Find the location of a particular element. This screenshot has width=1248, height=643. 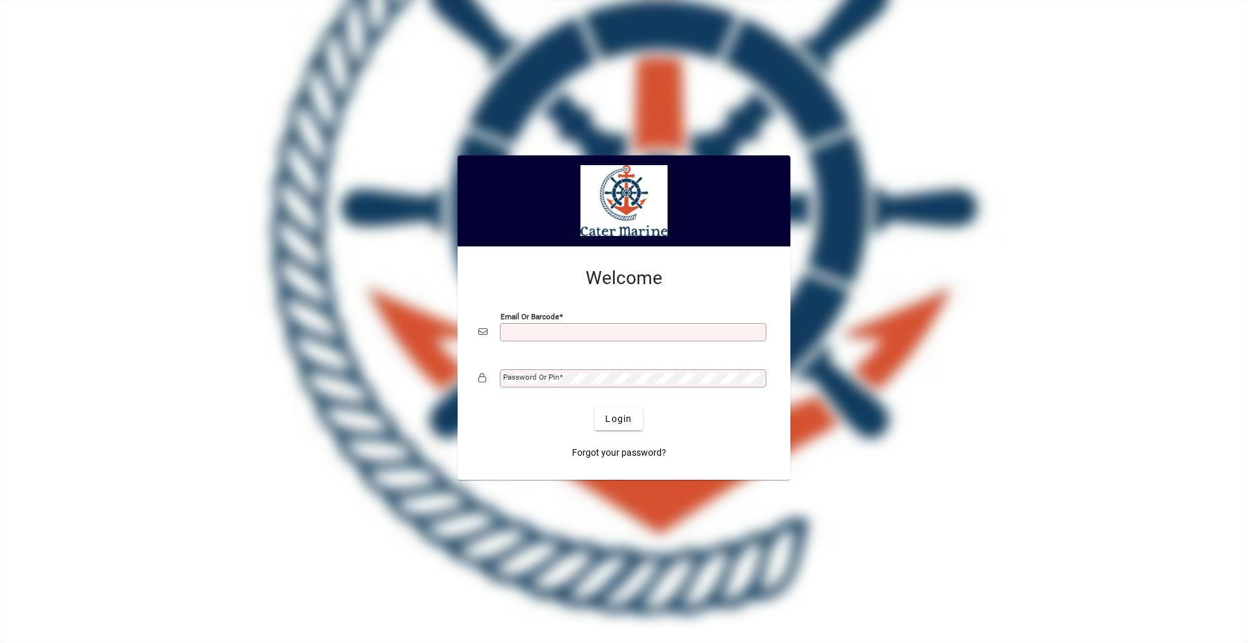

span: Login is located at coordinates (618, 419).